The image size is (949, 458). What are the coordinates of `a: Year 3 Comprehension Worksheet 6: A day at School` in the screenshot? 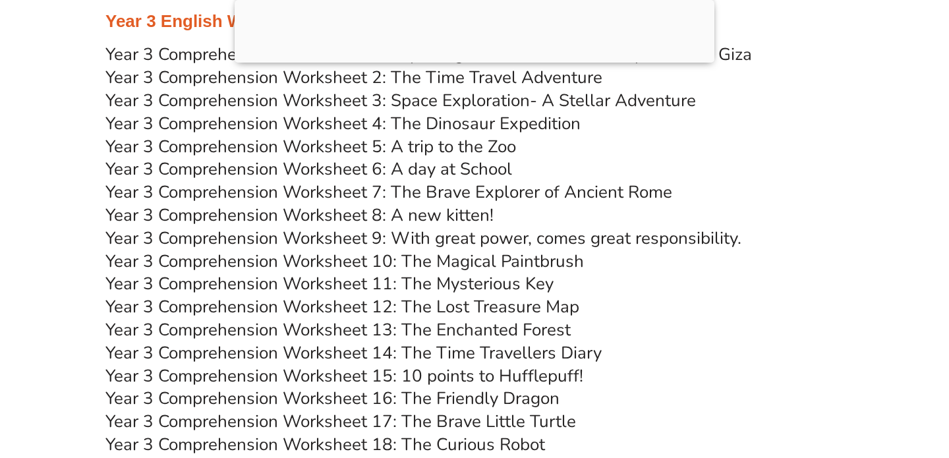 It's located at (308, 169).